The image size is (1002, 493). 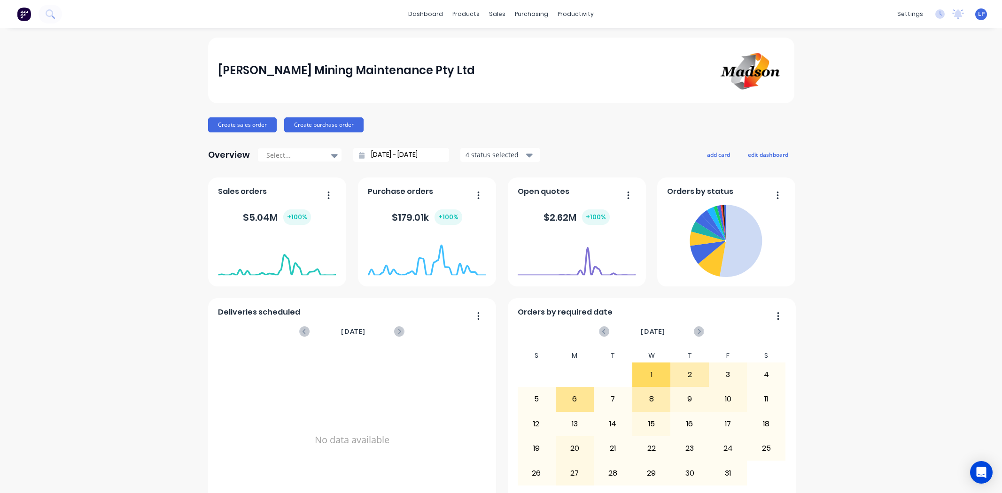 What do you see at coordinates (575, 356) in the screenshot?
I see `div: M` at bounding box center [575, 356].